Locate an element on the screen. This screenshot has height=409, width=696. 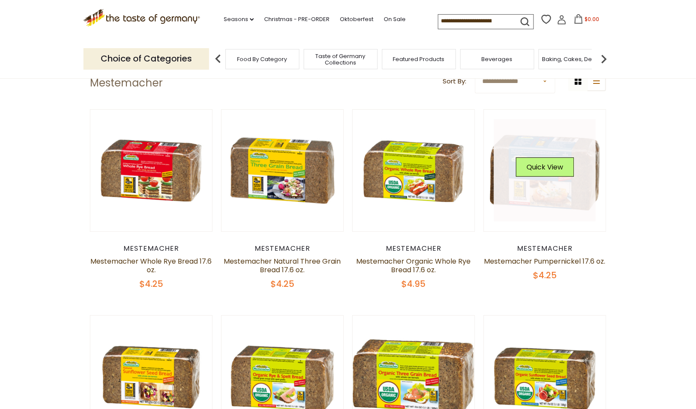
a: Baking, Cakes, Desserts is located at coordinates (575, 59).